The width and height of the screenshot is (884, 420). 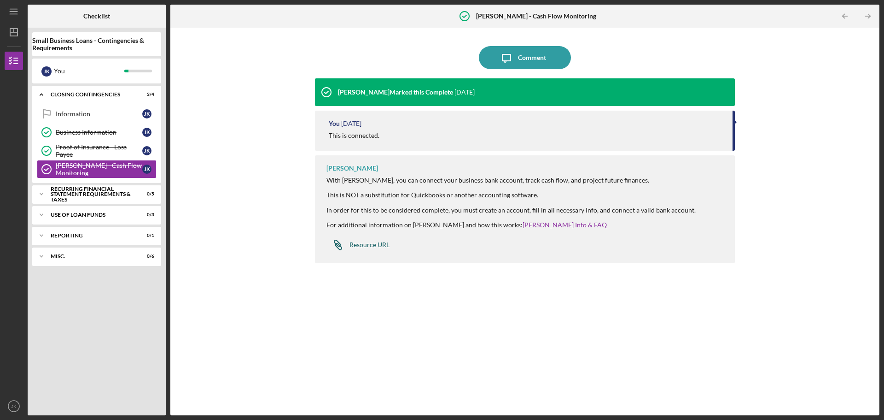 What do you see at coordinates (511, 210) in the screenshot?
I see `div: In order for this to be considered complete, you must create an account, fill in all necessary in...` at bounding box center [511, 210].